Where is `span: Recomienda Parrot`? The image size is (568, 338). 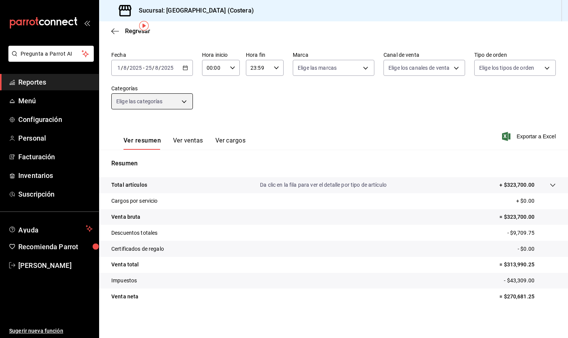 span: Recomienda Parrot is located at coordinates (55, 246).